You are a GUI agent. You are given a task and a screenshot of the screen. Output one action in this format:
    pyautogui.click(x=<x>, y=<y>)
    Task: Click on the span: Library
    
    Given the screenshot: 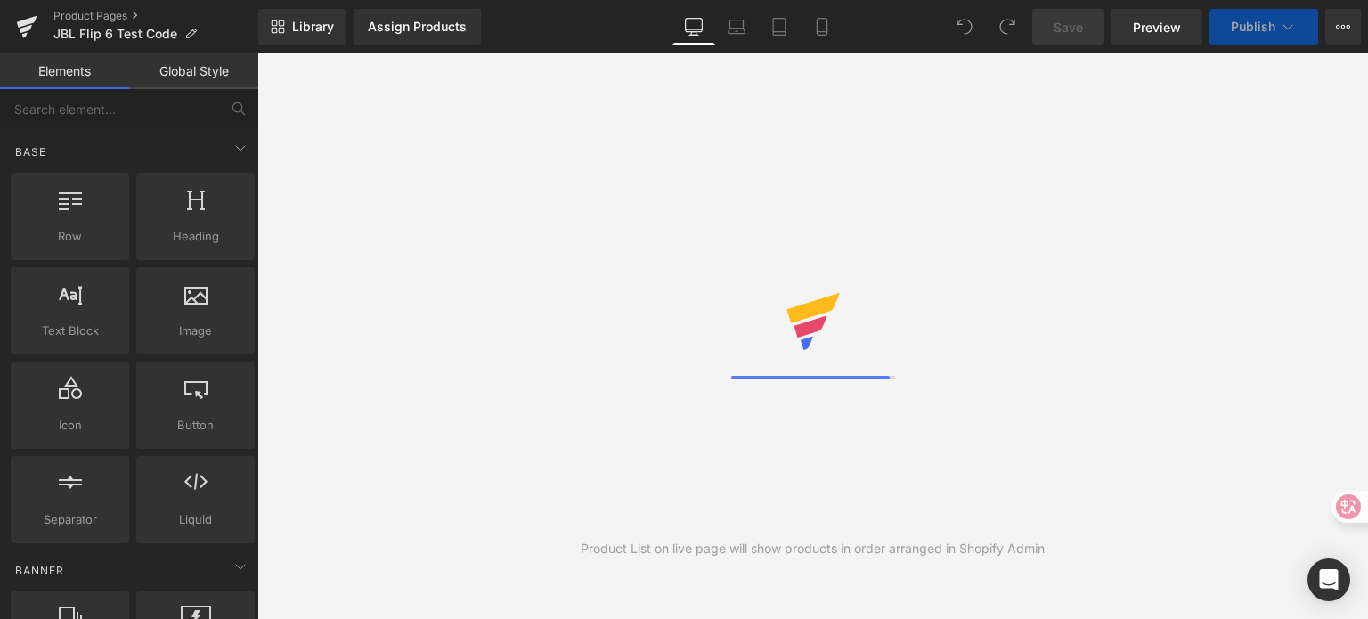 What is the action you would take?
    pyautogui.click(x=313, y=27)
    